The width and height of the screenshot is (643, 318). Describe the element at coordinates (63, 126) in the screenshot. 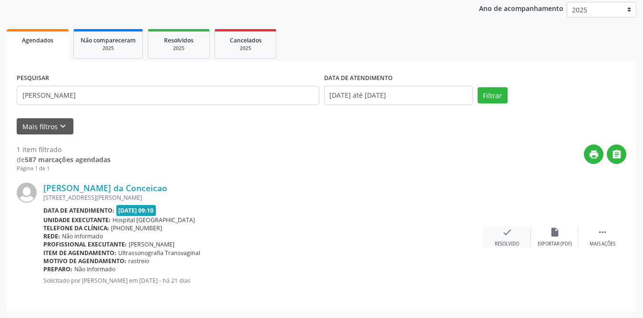

I see `i: keyboard_arrow_down` at that location.